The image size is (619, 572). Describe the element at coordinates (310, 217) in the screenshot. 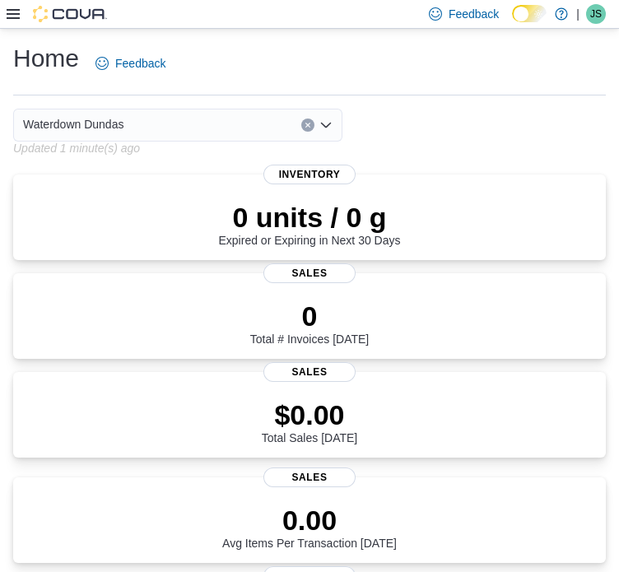

I see `p: 0 units / 0 g` at that location.